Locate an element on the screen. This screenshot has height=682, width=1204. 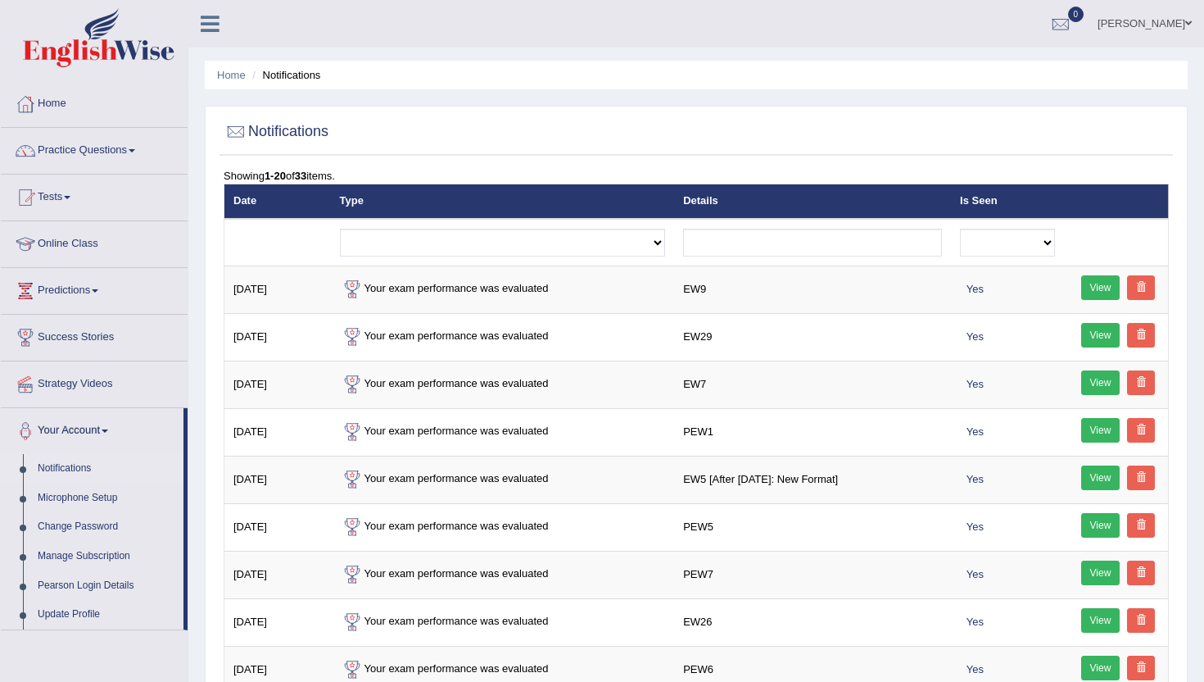
a: Strategy Videos is located at coordinates (94, 382).